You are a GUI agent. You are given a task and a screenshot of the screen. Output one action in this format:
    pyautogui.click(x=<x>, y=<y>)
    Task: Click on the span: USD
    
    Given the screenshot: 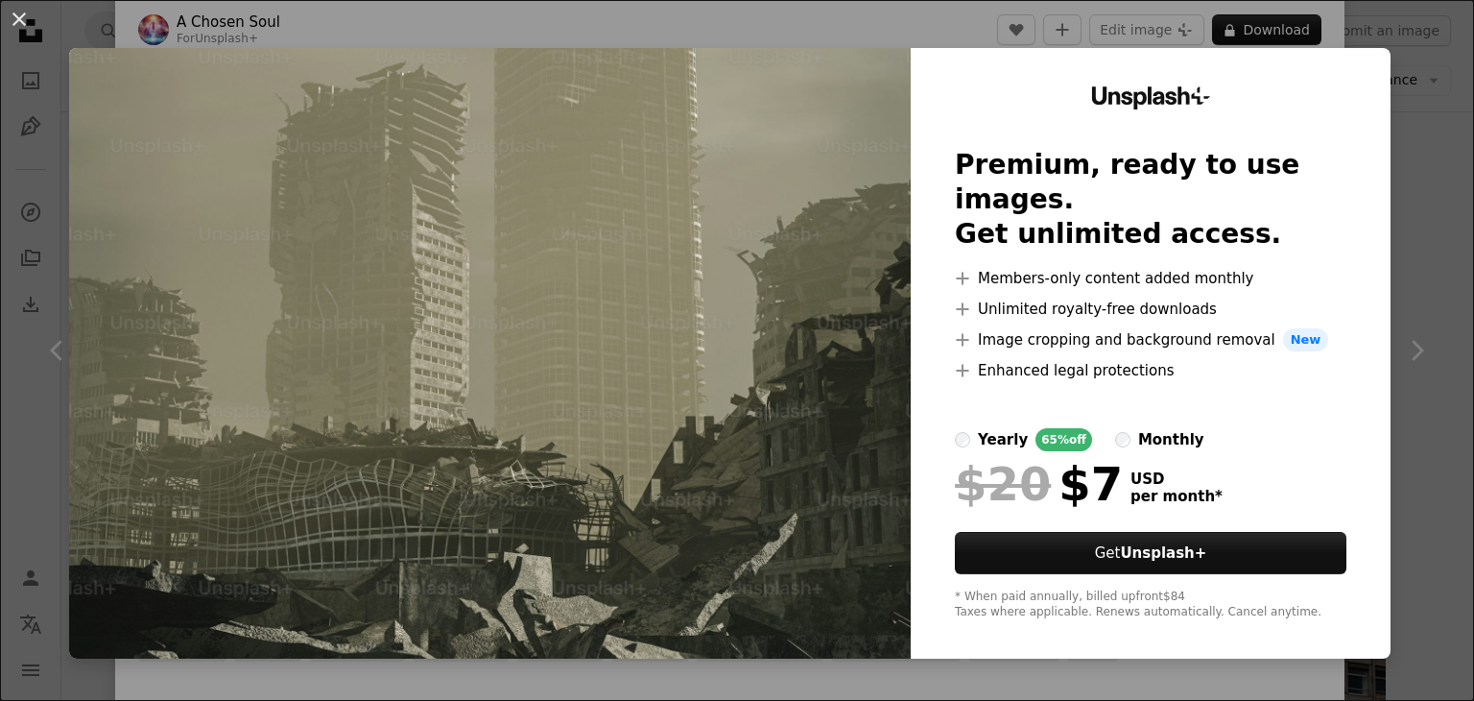 What is the action you would take?
    pyautogui.click(x=1177, y=479)
    